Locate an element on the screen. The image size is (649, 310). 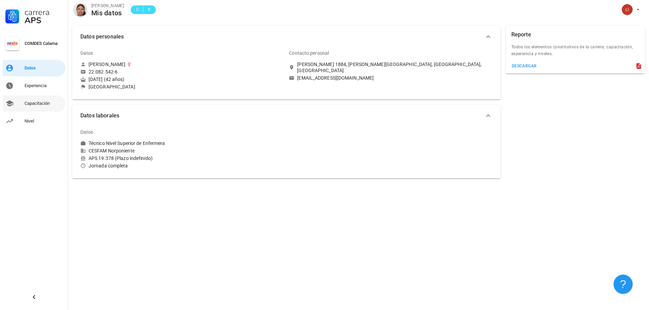
div: Técnico Nivel Superior de Enfermera is located at coordinates (127, 143).